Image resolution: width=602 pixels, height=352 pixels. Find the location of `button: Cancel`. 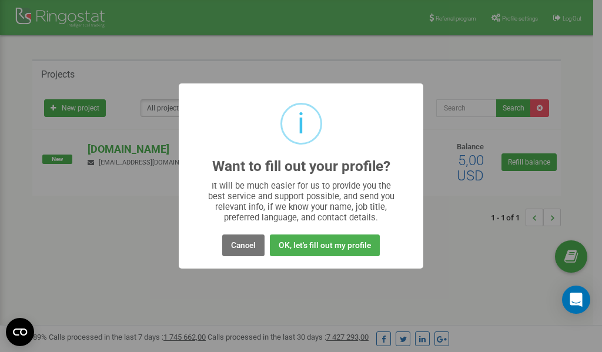

button: Cancel is located at coordinates (243, 245).